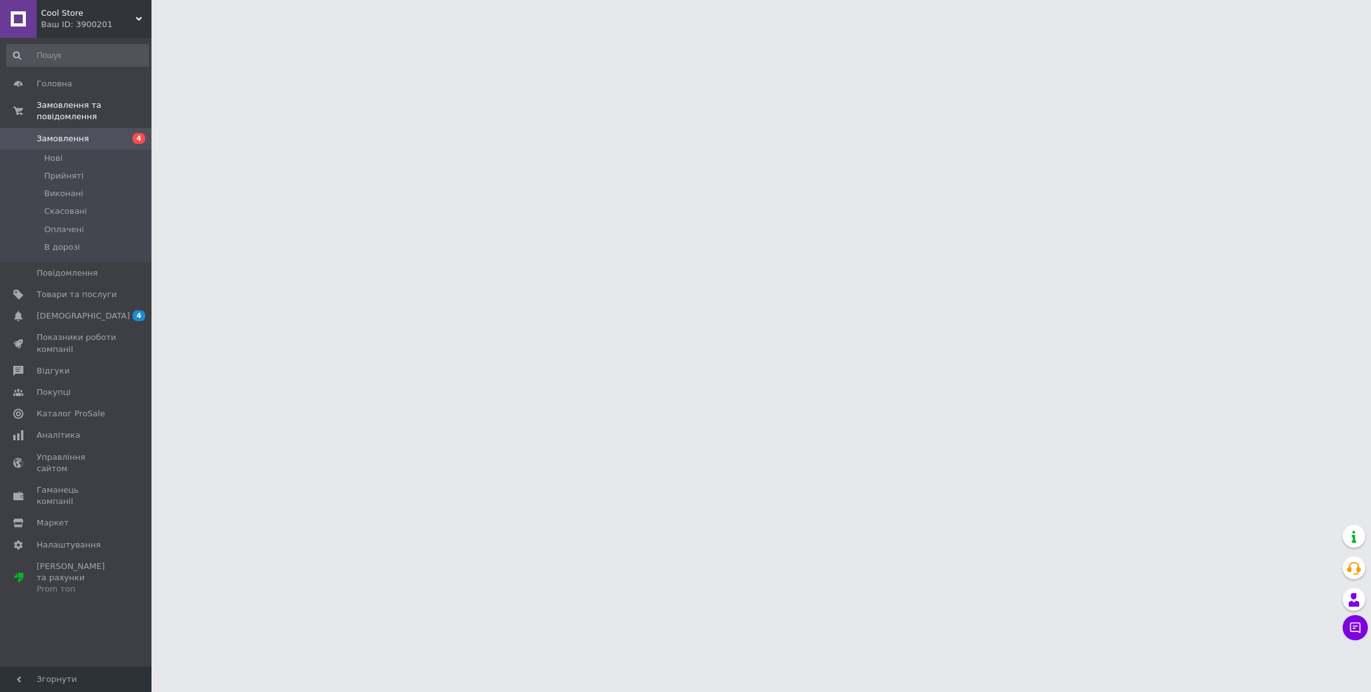  I want to click on div: Prom топ, so click(76, 590).